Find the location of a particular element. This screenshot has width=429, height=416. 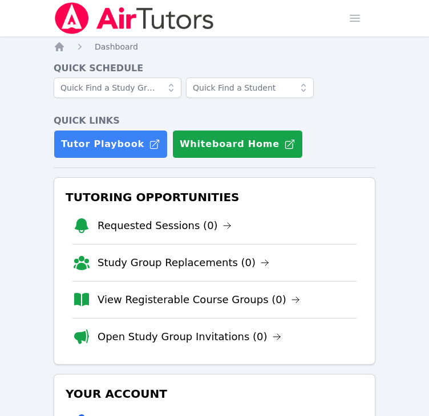

h3: Tutoring Opportunities is located at coordinates (214, 197).